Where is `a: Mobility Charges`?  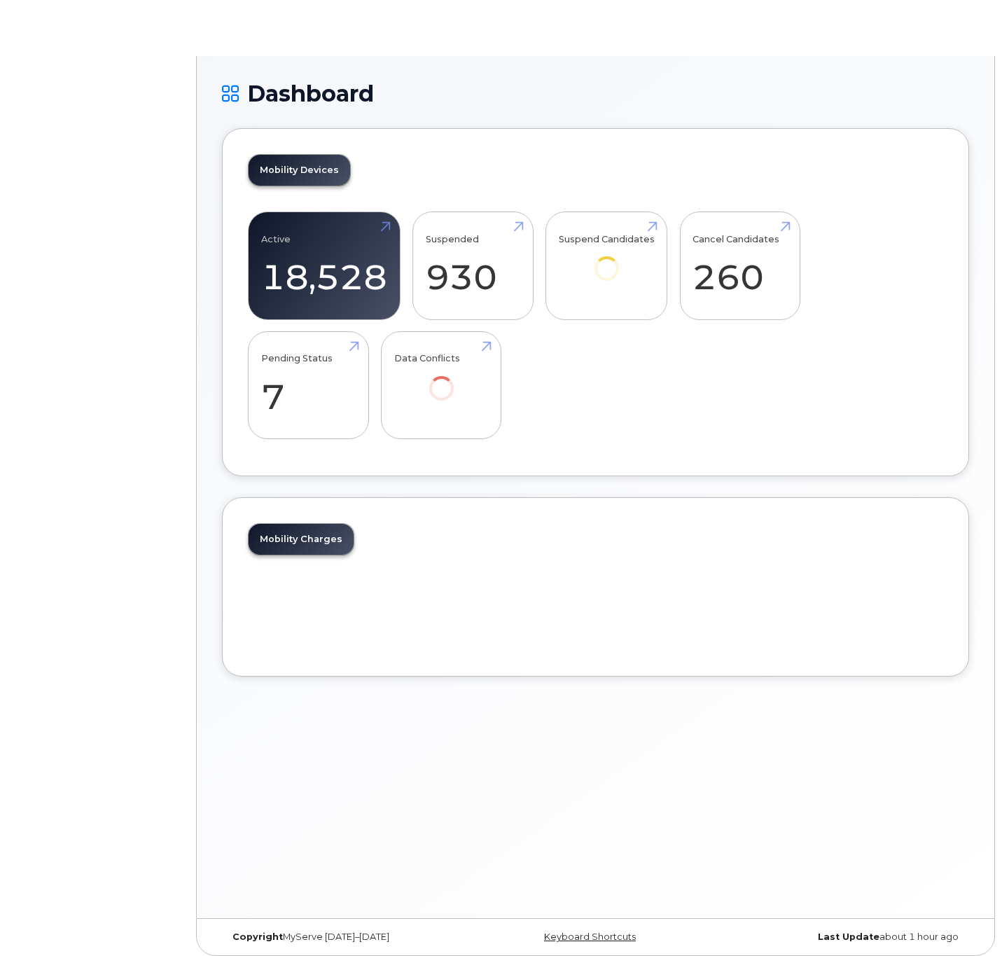
a: Mobility Charges is located at coordinates (301, 539).